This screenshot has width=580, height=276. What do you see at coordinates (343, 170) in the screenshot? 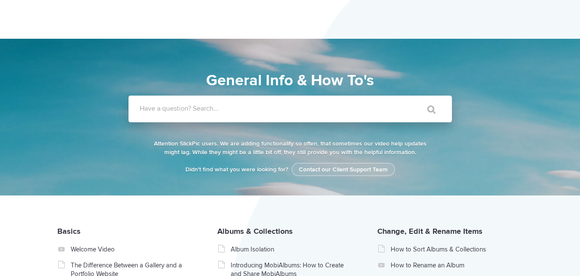
I see `a: Contact our Client Support Team` at bounding box center [343, 170].